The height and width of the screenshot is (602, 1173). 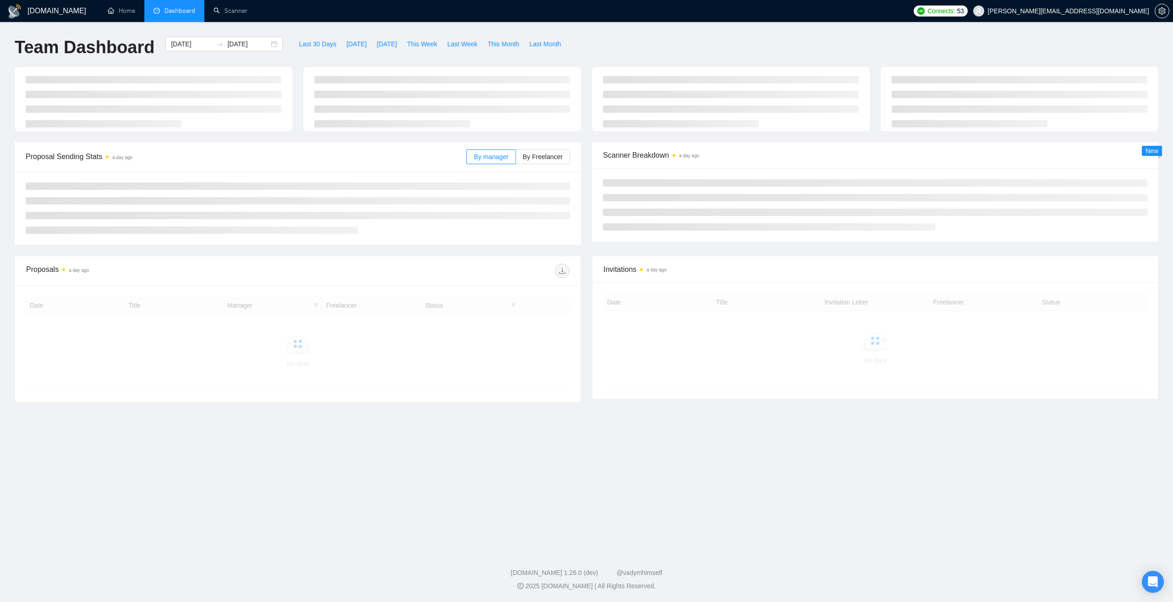 What do you see at coordinates (961, 11) in the screenshot?
I see `span: 53` at bounding box center [961, 11].